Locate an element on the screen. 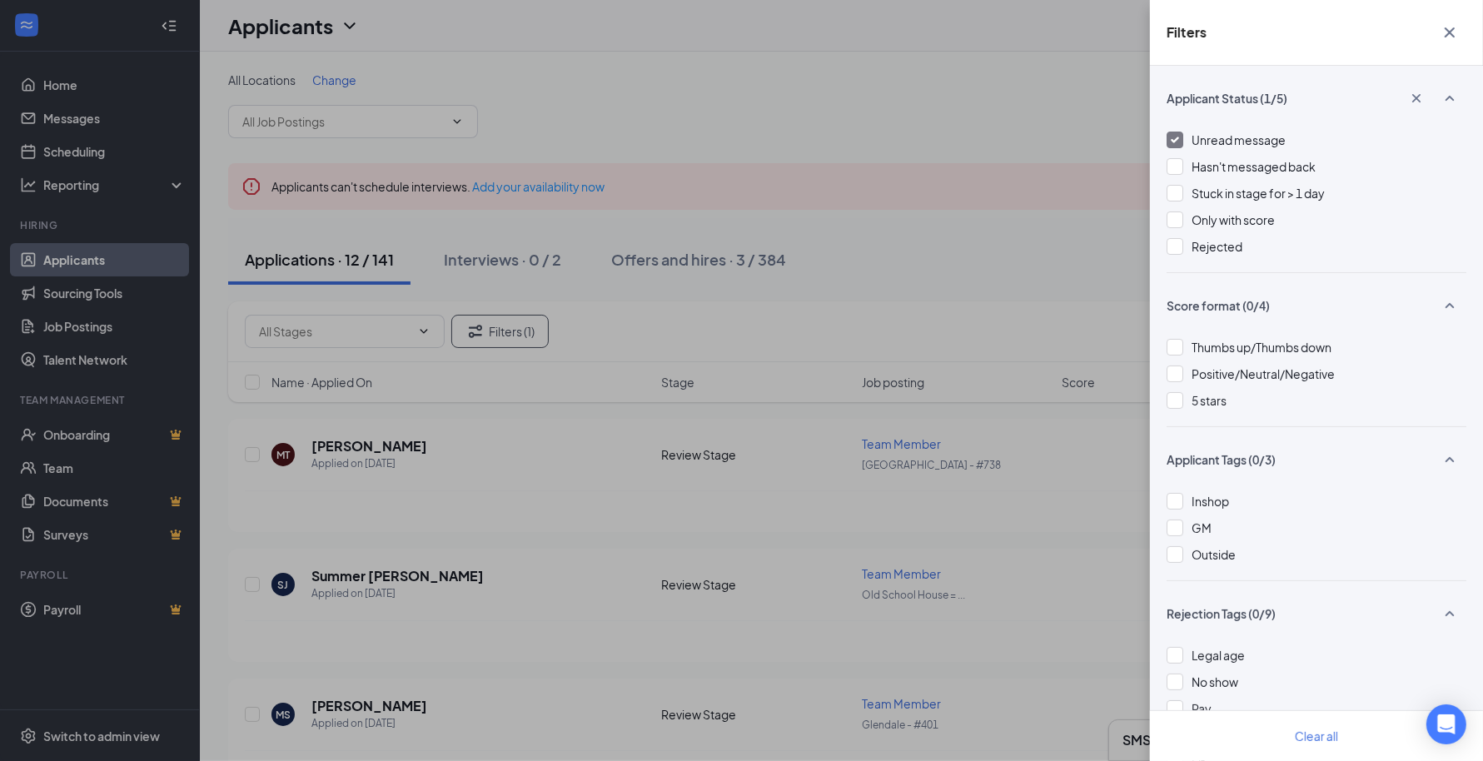  span: Stuck in stage for > 1 day is located at coordinates (1258, 193).